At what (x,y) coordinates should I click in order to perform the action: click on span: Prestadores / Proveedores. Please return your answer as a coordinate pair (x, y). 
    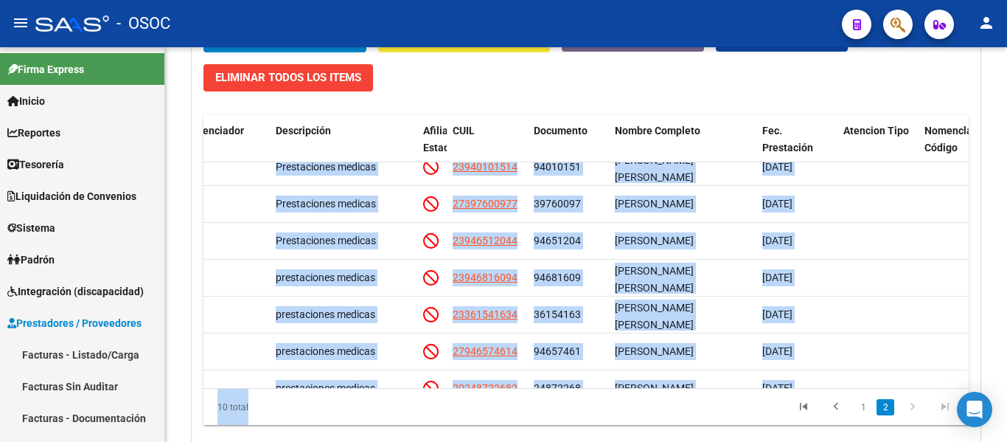
    Looking at the image, I should click on (74, 323).